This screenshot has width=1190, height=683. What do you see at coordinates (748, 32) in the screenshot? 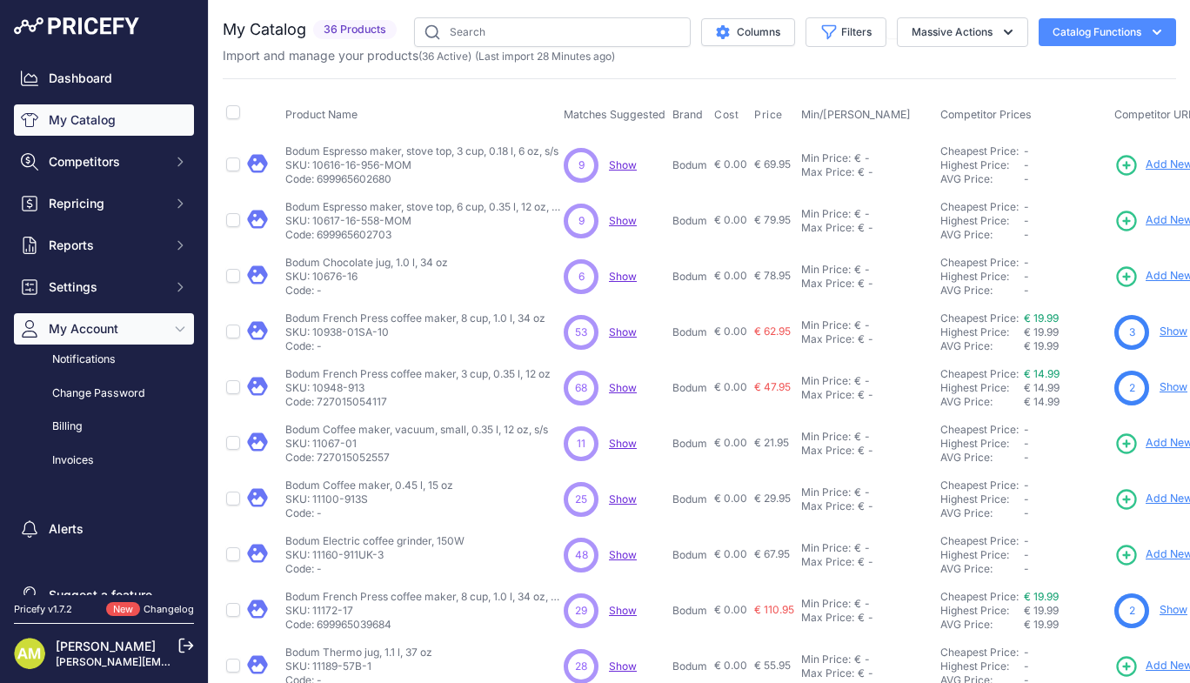
I see `button: Columns` at bounding box center [748, 32].